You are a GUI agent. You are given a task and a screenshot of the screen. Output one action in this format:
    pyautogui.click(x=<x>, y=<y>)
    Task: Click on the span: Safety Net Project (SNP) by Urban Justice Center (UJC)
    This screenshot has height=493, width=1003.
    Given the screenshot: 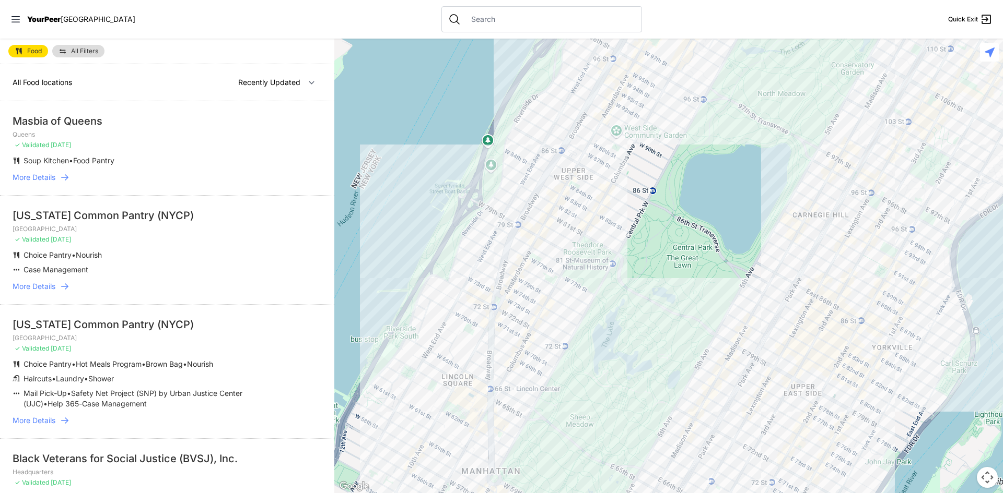 What is the action you would take?
    pyautogui.click(x=133, y=398)
    